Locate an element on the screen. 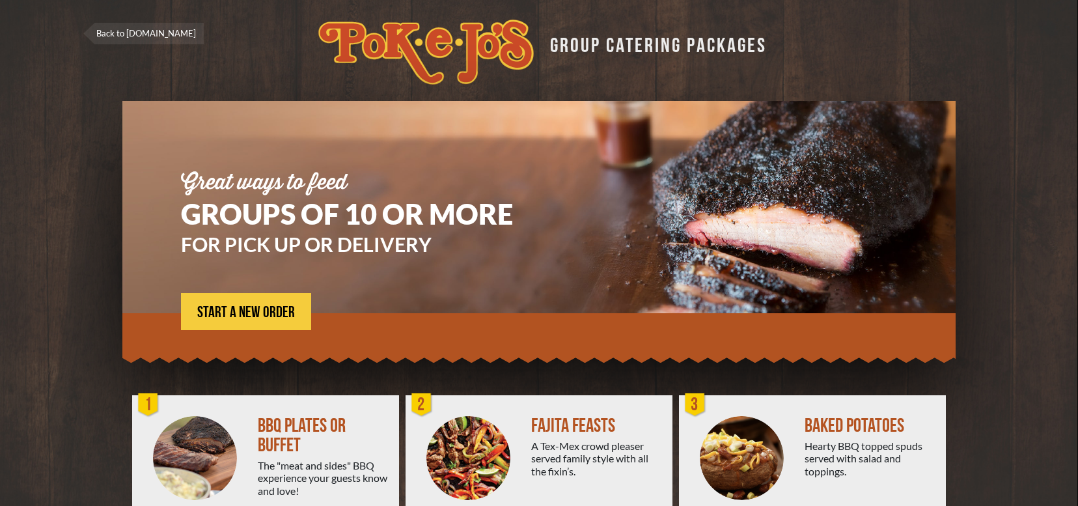 This screenshot has width=1078, height=506. div: Hearty BBQ topped spuds served with salad and toppings. is located at coordinates (869, 458).